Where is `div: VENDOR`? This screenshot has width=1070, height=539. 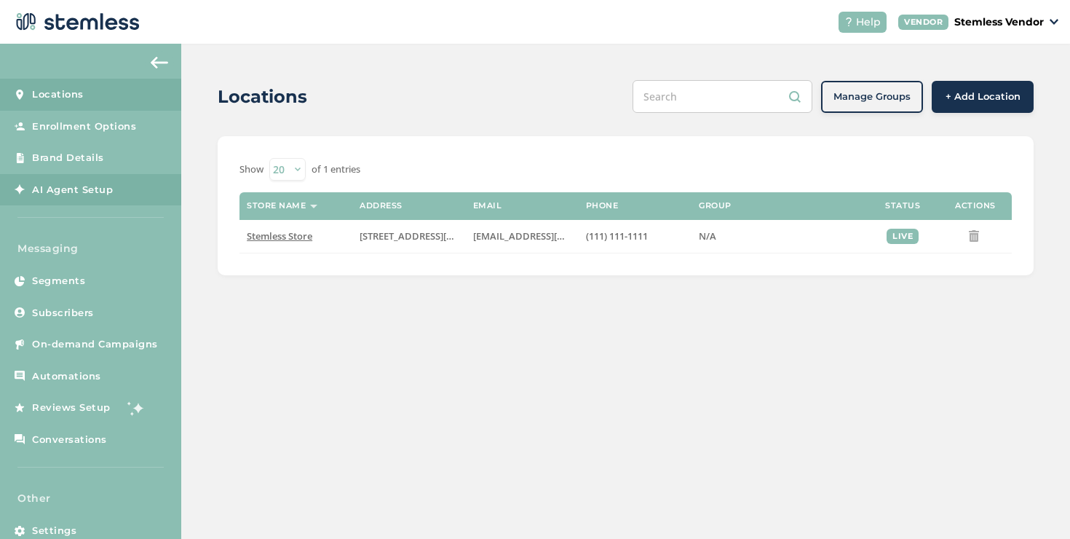 div: VENDOR is located at coordinates (923, 22).